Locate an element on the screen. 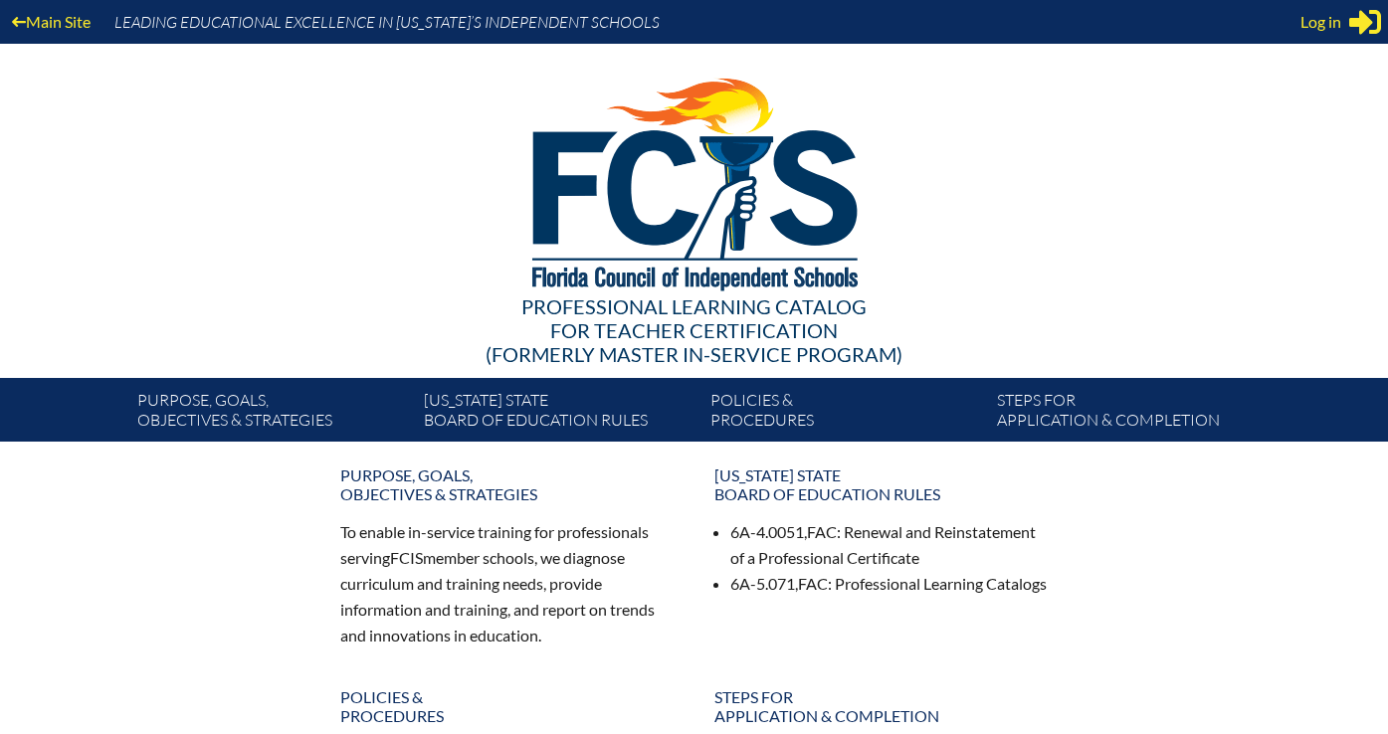 The height and width of the screenshot is (734, 1388). li: 6A-5.071, : Professional Learning Catalogs is located at coordinates (889, 584).